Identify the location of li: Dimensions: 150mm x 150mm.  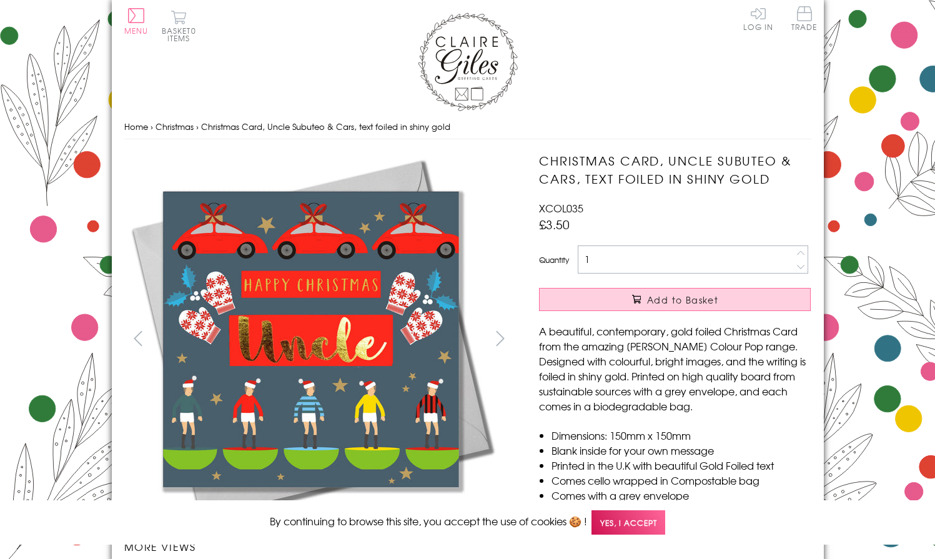
(681, 435).